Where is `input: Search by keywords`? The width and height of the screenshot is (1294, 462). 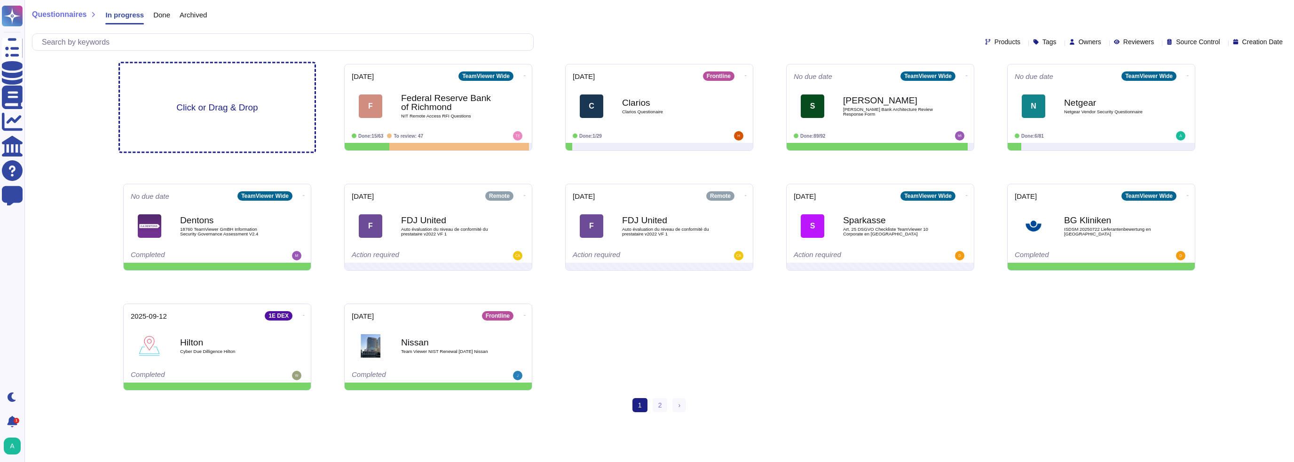 input: Search by keywords is located at coordinates (285, 42).